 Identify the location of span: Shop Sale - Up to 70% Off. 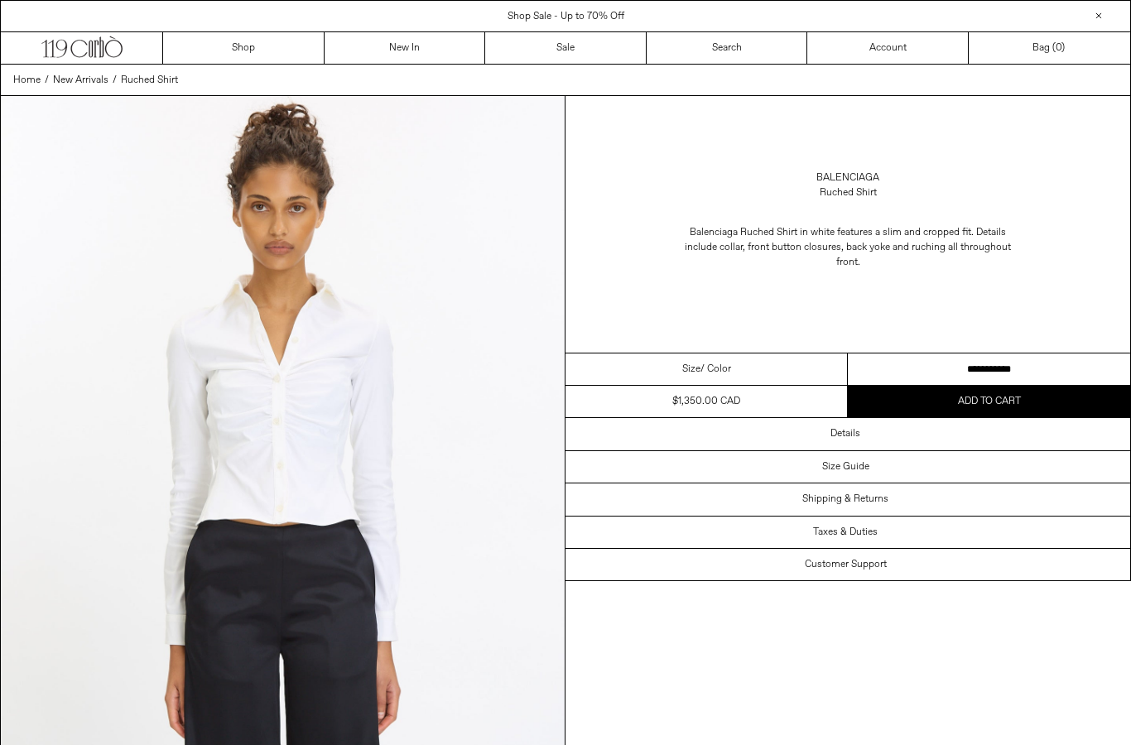
(565, 17).